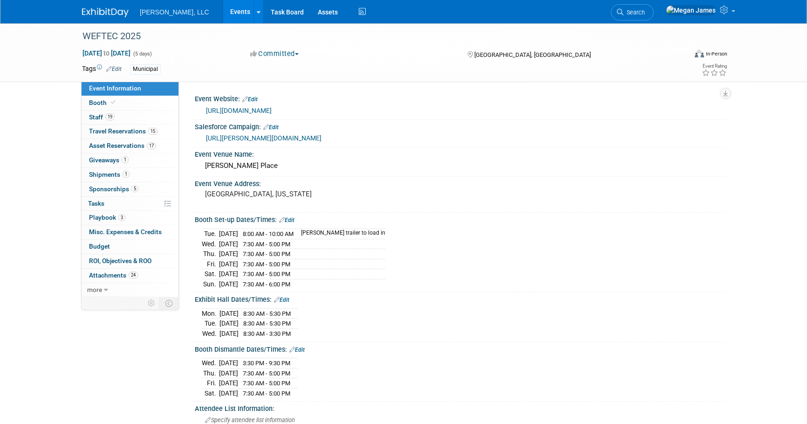 This screenshot has width=807, height=424. What do you see at coordinates (716, 54) in the screenshot?
I see `div: In-Person` at bounding box center [716, 54].